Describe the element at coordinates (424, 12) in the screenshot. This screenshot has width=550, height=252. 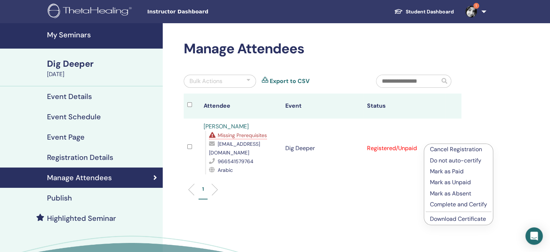
I see `a: Student Dashboard` at that location.